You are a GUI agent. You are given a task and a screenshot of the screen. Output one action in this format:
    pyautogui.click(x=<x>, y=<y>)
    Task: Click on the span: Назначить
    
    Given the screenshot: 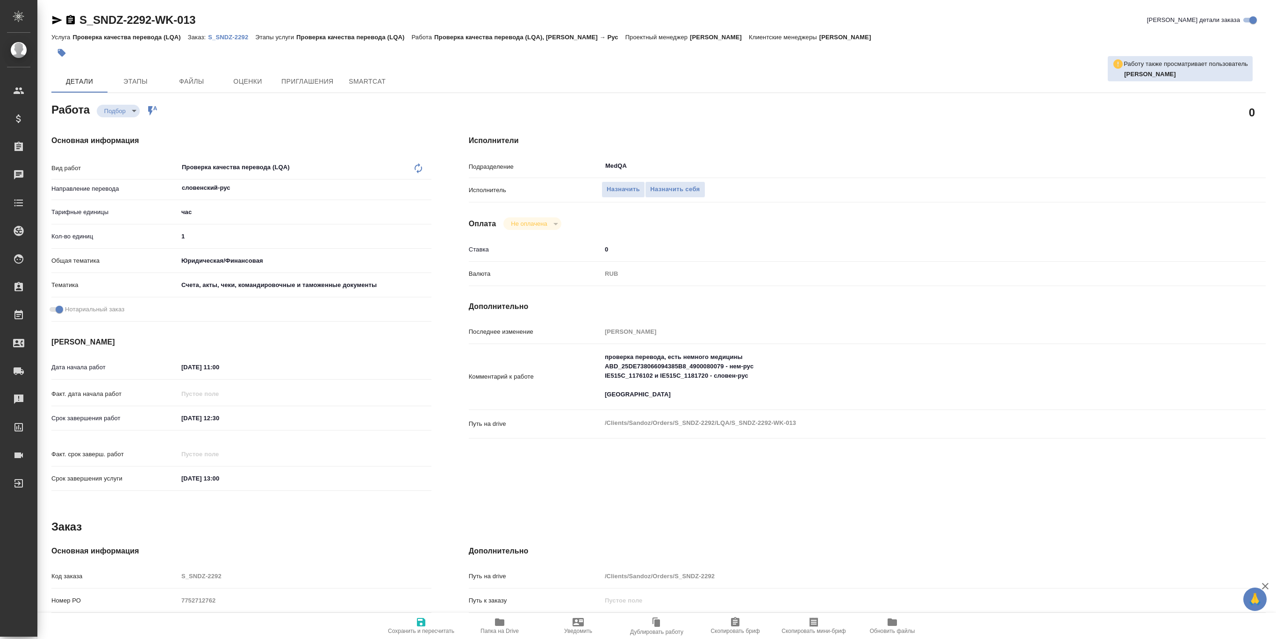 What is the action you would take?
    pyautogui.click(x=623, y=189)
    